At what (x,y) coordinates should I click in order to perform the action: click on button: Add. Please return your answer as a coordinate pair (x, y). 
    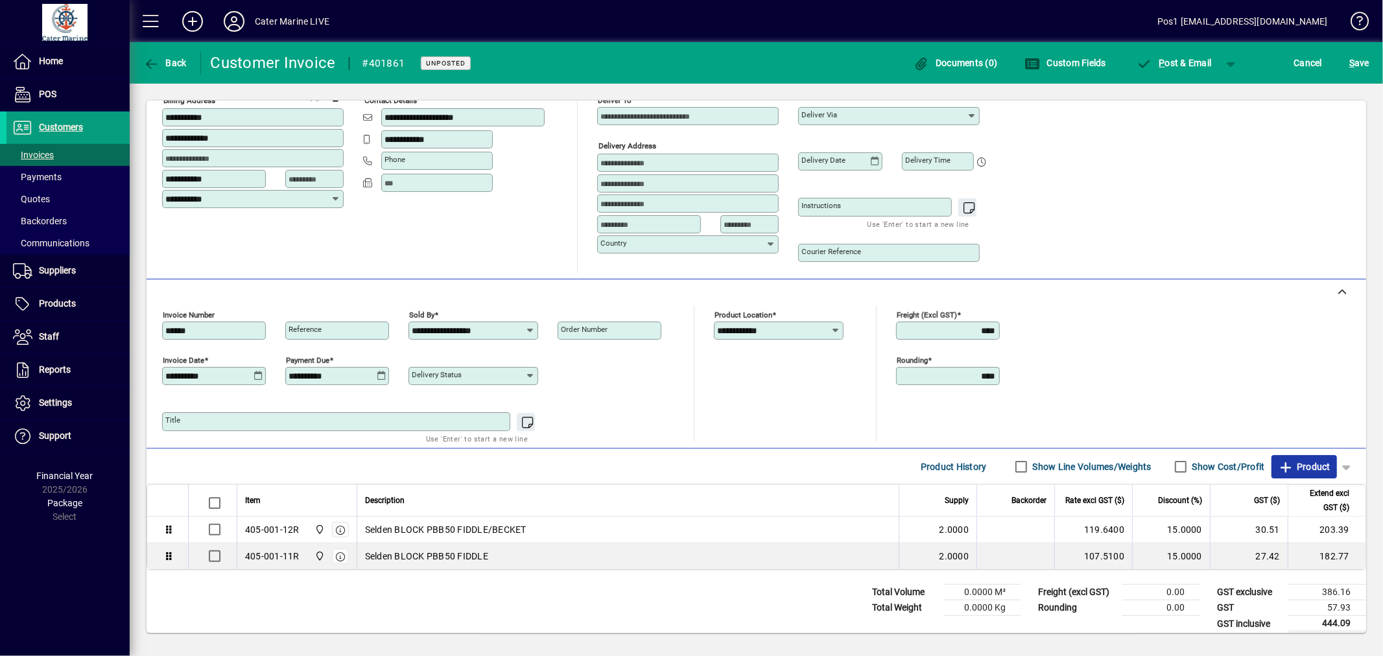
    Looking at the image, I should click on (193, 21).